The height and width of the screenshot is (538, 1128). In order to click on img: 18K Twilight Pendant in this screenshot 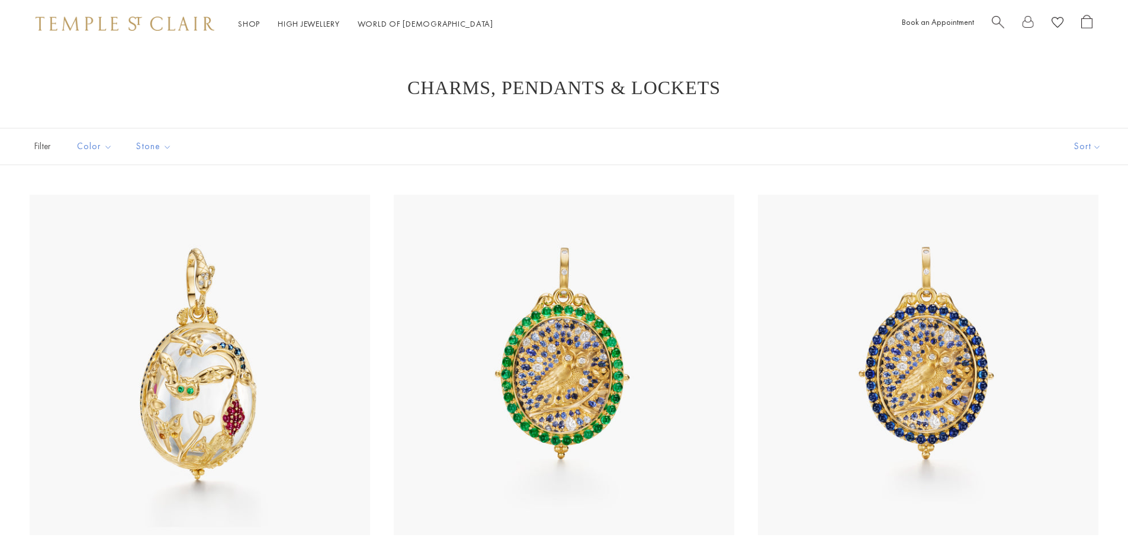, I will do `click(200, 365)`.